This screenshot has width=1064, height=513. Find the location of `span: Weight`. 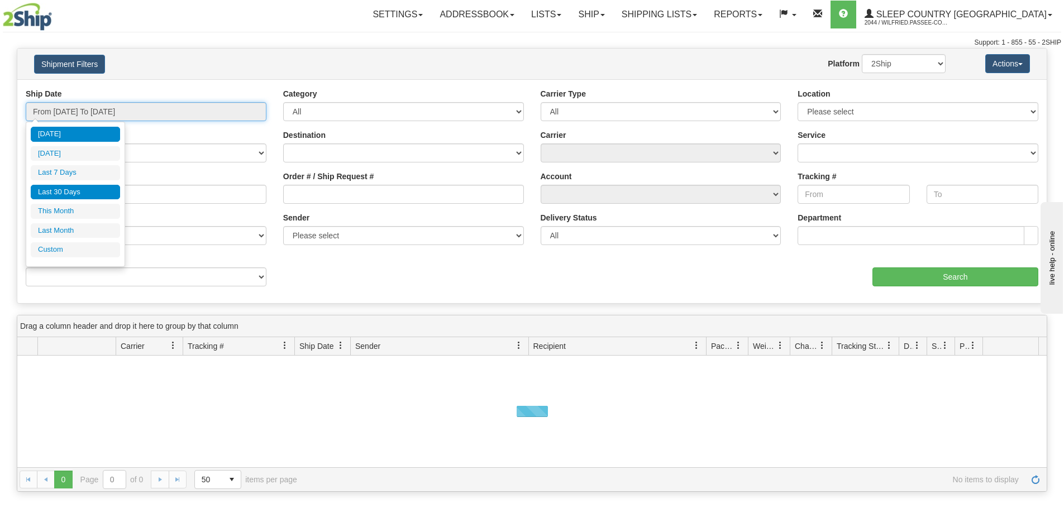

span: Weight is located at coordinates (764, 346).